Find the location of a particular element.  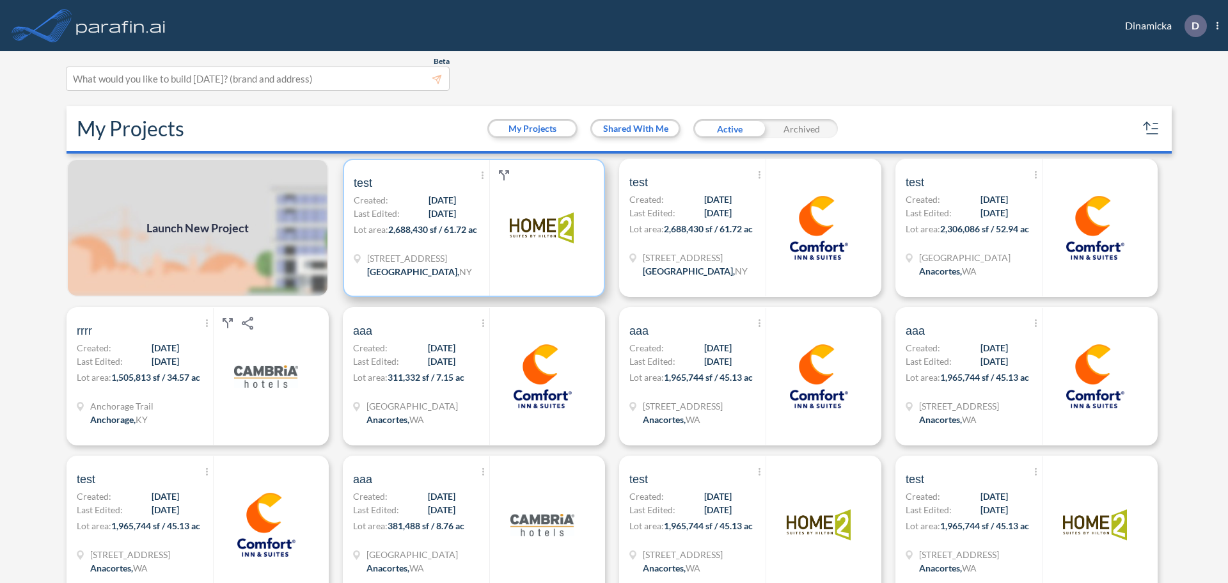

span: 293 Benedict Ave is located at coordinates (420, 258).